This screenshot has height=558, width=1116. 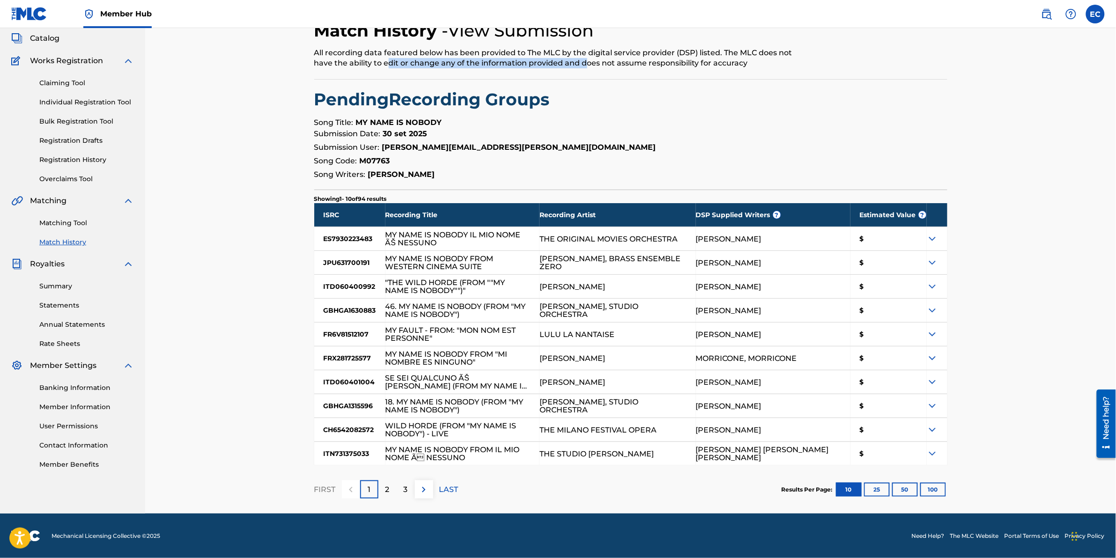 What do you see at coordinates (45, 38) in the screenshot?
I see `span: Catalog` at bounding box center [45, 38].